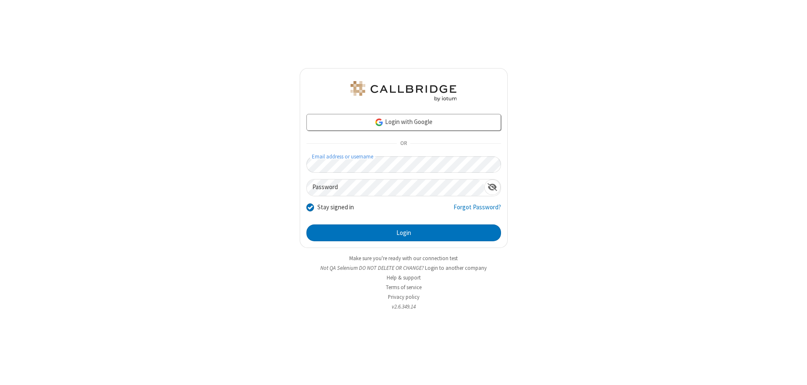 This screenshot has height=385, width=807. What do you see at coordinates (404, 164) in the screenshot?
I see `input: Email address or username` at bounding box center [404, 164].